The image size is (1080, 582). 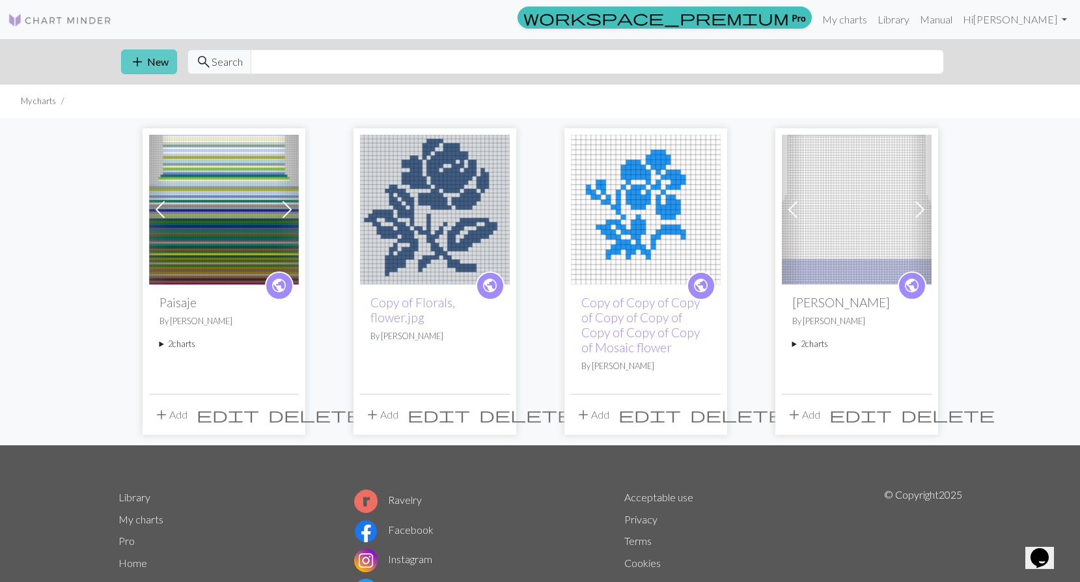 I want to click on a: Privacy, so click(x=641, y=519).